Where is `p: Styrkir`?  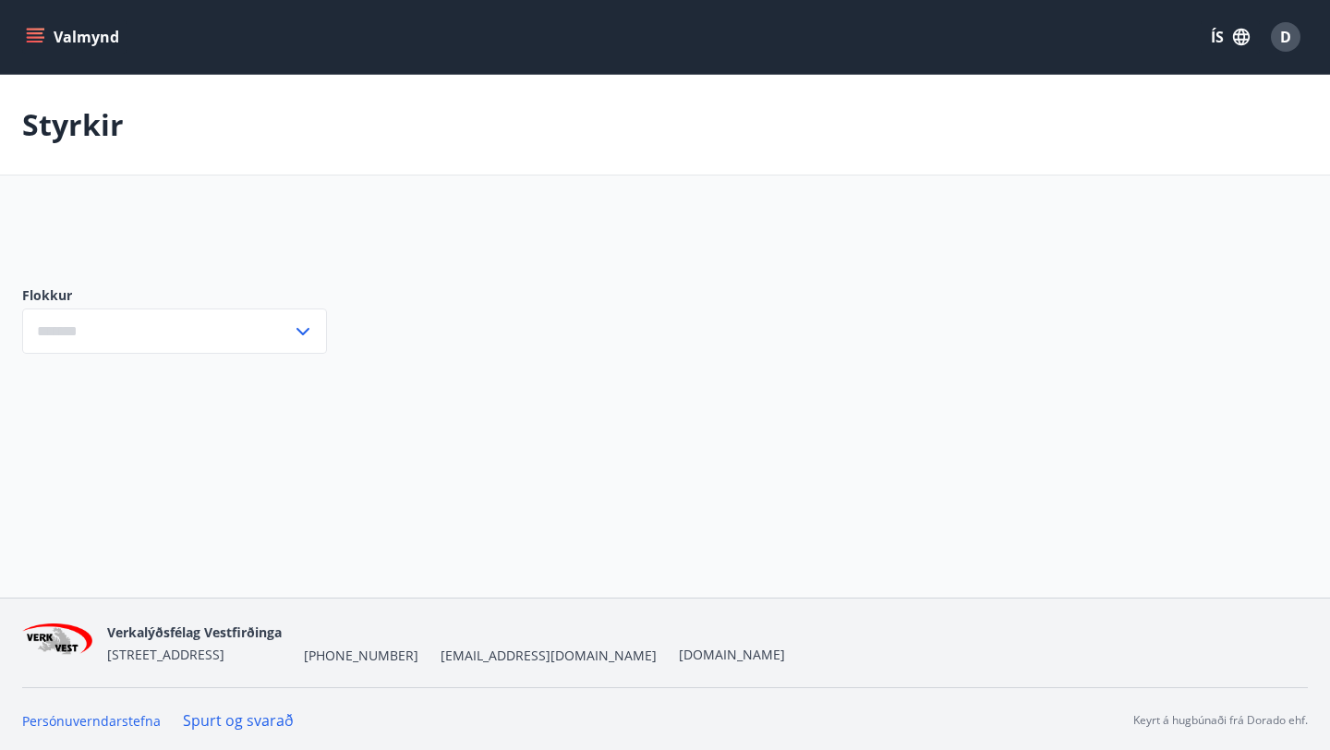
p: Styrkir is located at coordinates (73, 125).